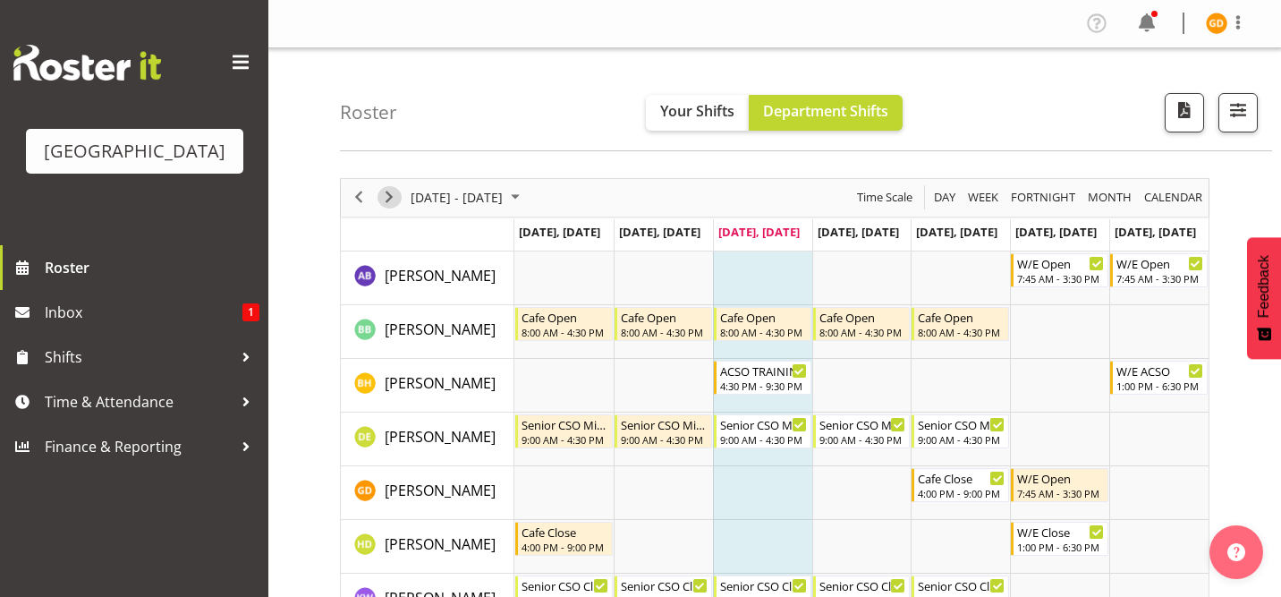 This screenshot has width=1281, height=597. What do you see at coordinates (826, 113) in the screenshot?
I see `button: Department Shifts` at bounding box center [826, 113].